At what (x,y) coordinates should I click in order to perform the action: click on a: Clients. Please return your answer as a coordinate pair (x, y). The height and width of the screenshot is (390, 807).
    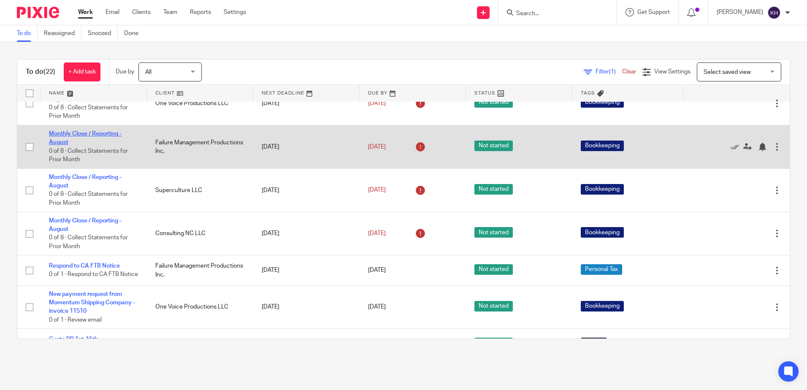
    Looking at the image, I should click on (141, 12).